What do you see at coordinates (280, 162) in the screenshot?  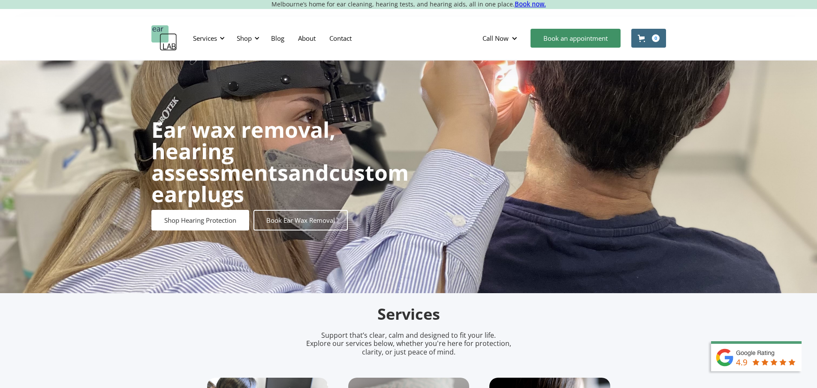 I see `h1: and` at bounding box center [280, 162].